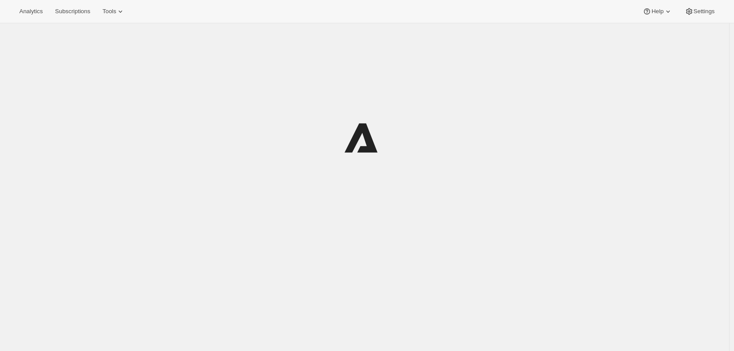 The image size is (734, 351). I want to click on span: Tools, so click(109, 11).